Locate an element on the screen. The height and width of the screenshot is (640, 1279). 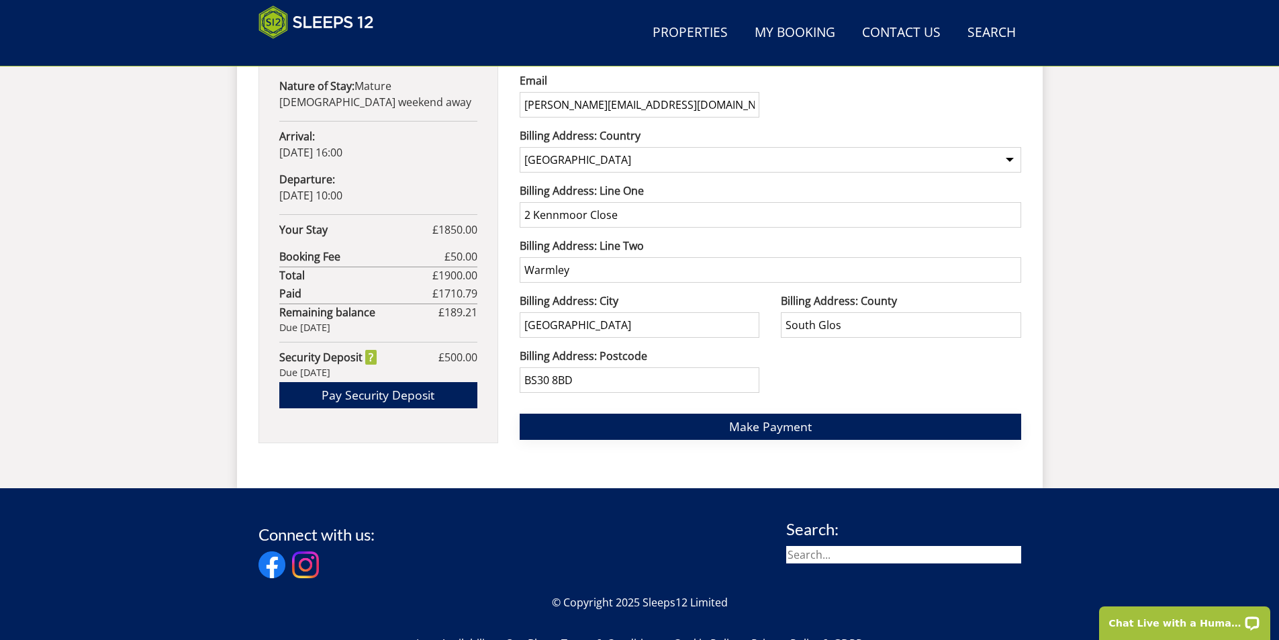
h3: Search: is located at coordinates (904, 529).